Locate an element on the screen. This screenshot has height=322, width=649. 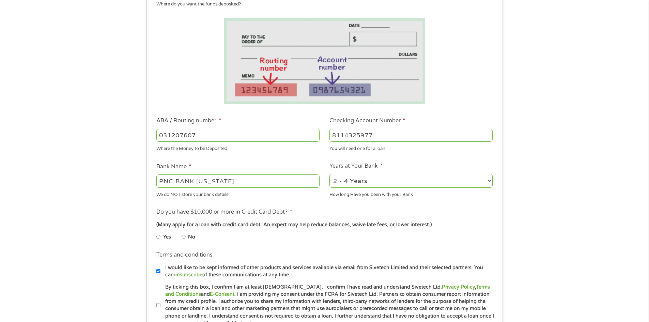
label: I would like to be kept informed of other products and services available via email from Sivetech... is located at coordinates (327, 271).